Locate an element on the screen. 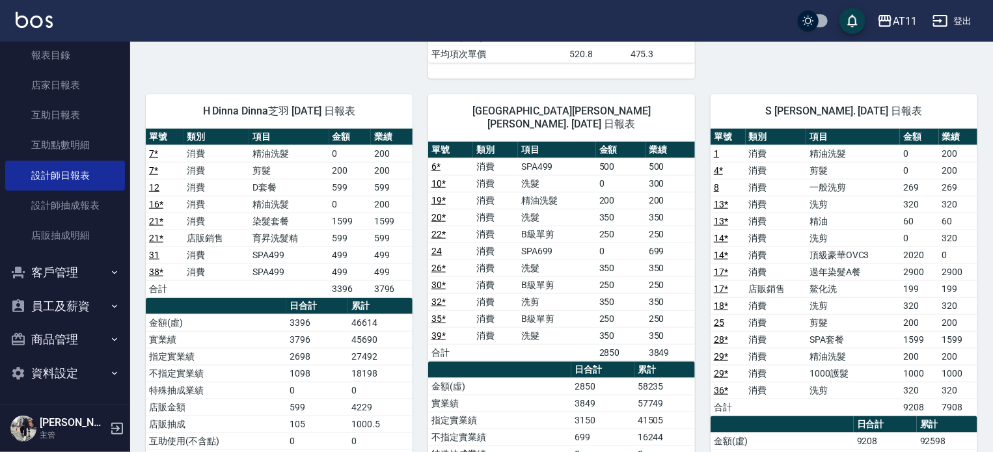  td: 一般洗剪 is located at coordinates (853, 187).